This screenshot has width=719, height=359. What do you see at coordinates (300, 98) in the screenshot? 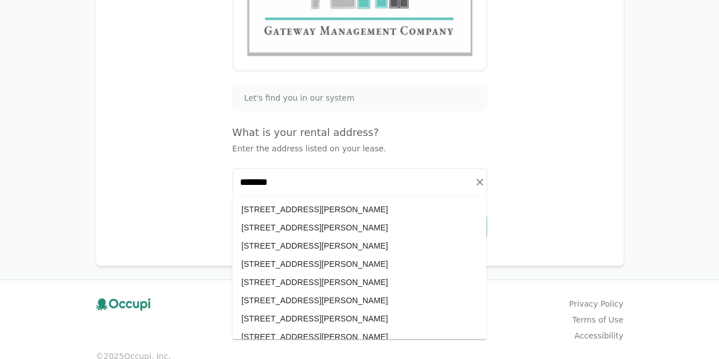
I see `span: Let's find you in our system` at bounding box center [300, 98].